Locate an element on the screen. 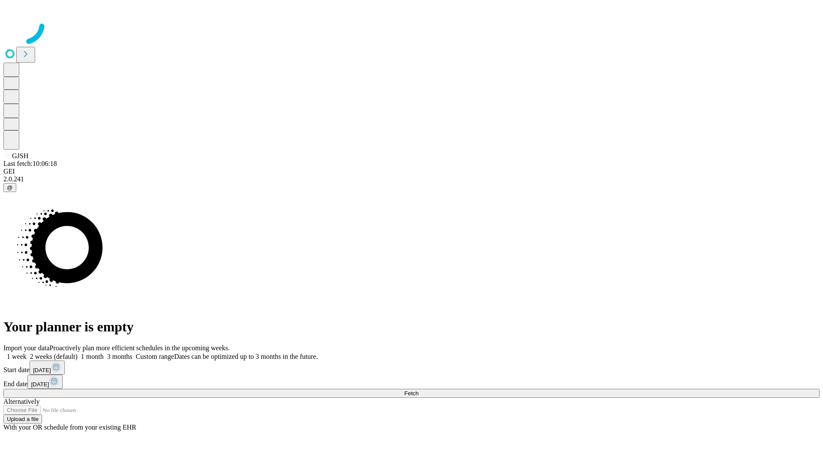  span: Fetch is located at coordinates (411, 393).